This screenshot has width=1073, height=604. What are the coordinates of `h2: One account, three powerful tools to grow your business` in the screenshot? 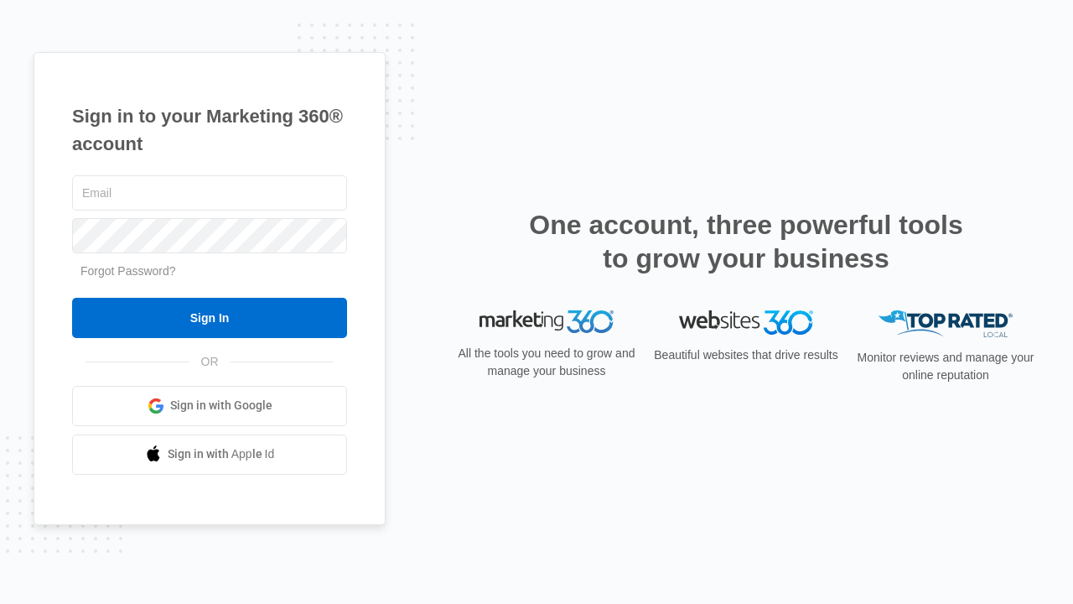 It's located at (746, 242).